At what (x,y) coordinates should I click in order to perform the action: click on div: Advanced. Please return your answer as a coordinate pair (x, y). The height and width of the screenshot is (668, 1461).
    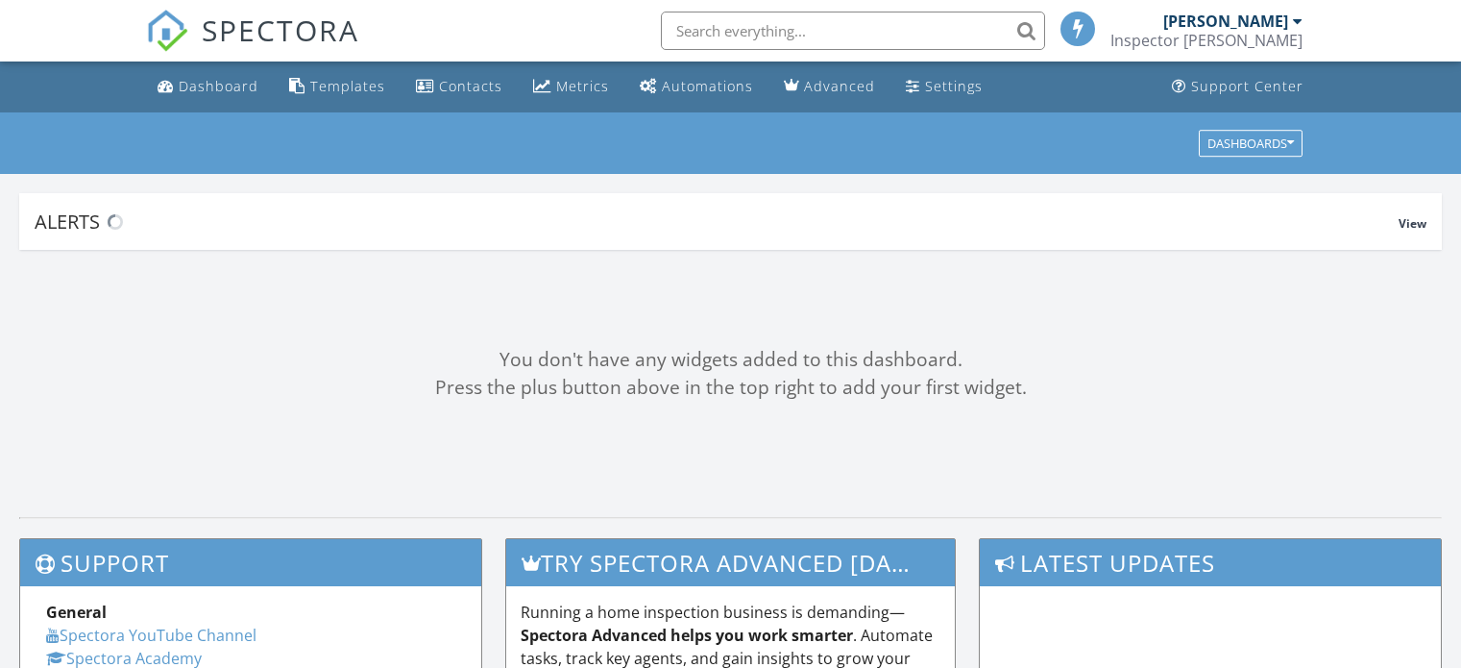
    Looking at the image, I should click on (840, 86).